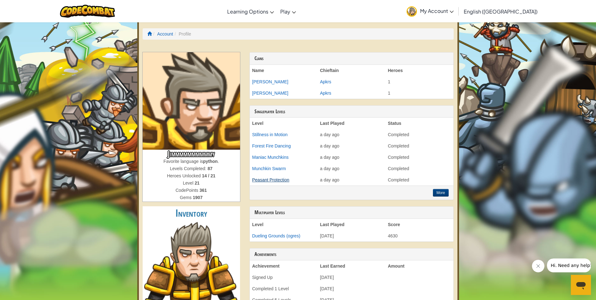  I want to click on a: My Account, so click(430, 11).